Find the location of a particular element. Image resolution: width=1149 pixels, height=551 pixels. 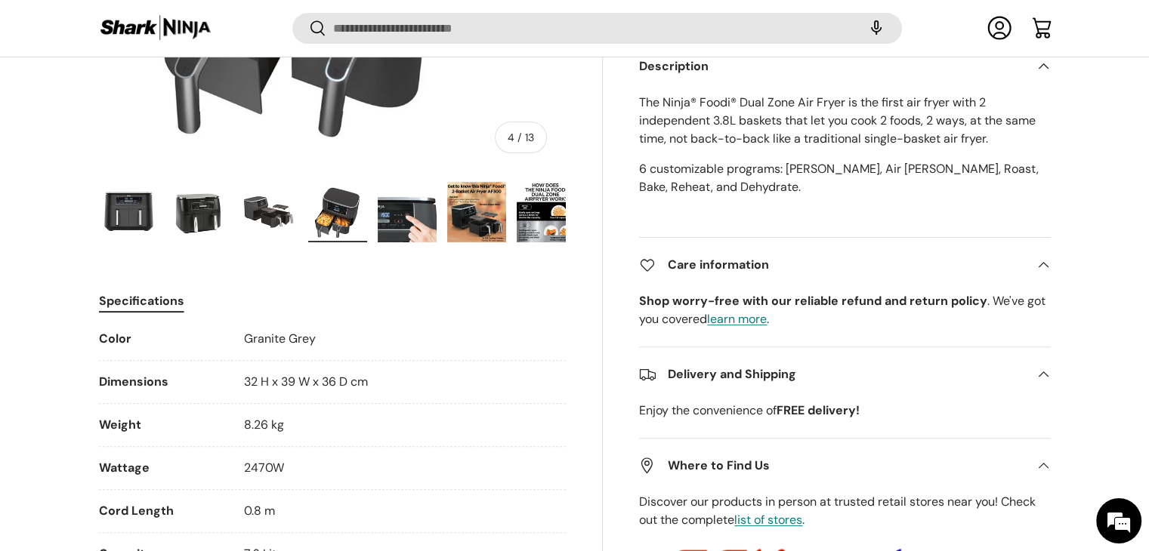

a: list of stores is located at coordinates (768, 520).